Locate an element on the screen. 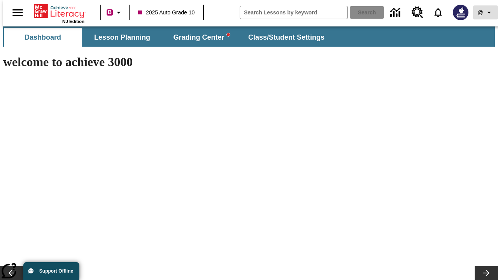 This screenshot has height=280, width=498. div: Home is located at coordinates (59, 13).